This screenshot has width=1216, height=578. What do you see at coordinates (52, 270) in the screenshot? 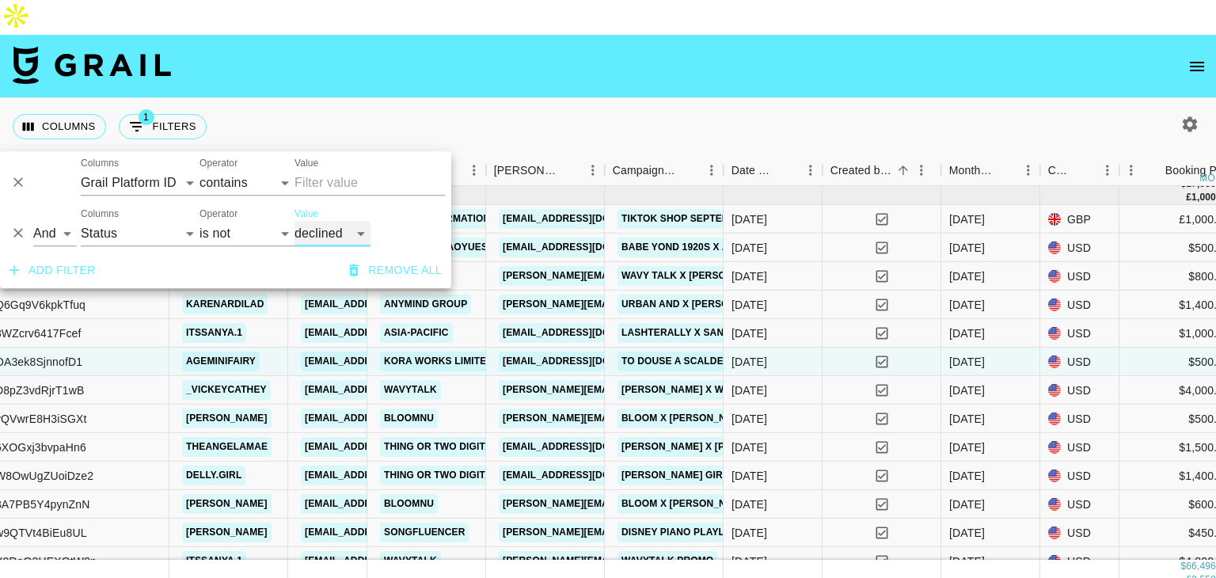
I see `button: Add filter` at bounding box center [52, 270].